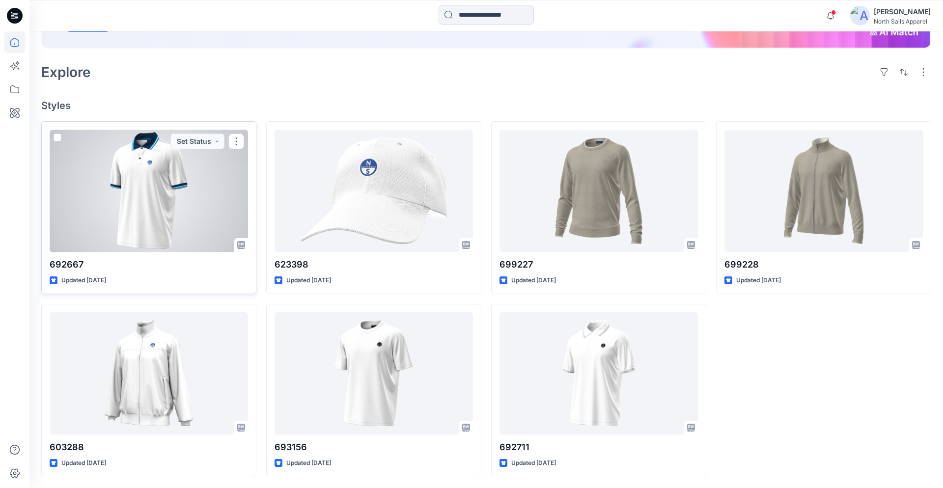  What do you see at coordinates (149, 373) in the screenshot?
I see `a: 603288` at bounding box center [149, 373].